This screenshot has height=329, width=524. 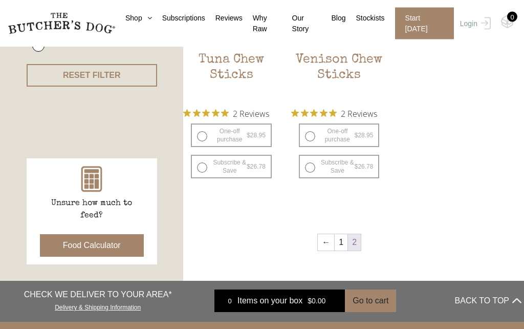 What do you see at coordinates (270, 301) in the screenshot?
I see `span: Items on your box` at bounding box center [270, 301].